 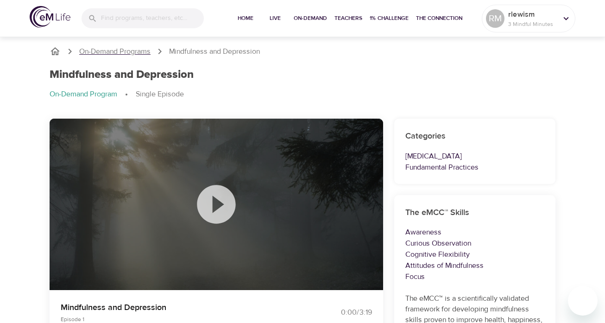 I want to click on a: On-Demand Programs, so click(x=115, y=51).